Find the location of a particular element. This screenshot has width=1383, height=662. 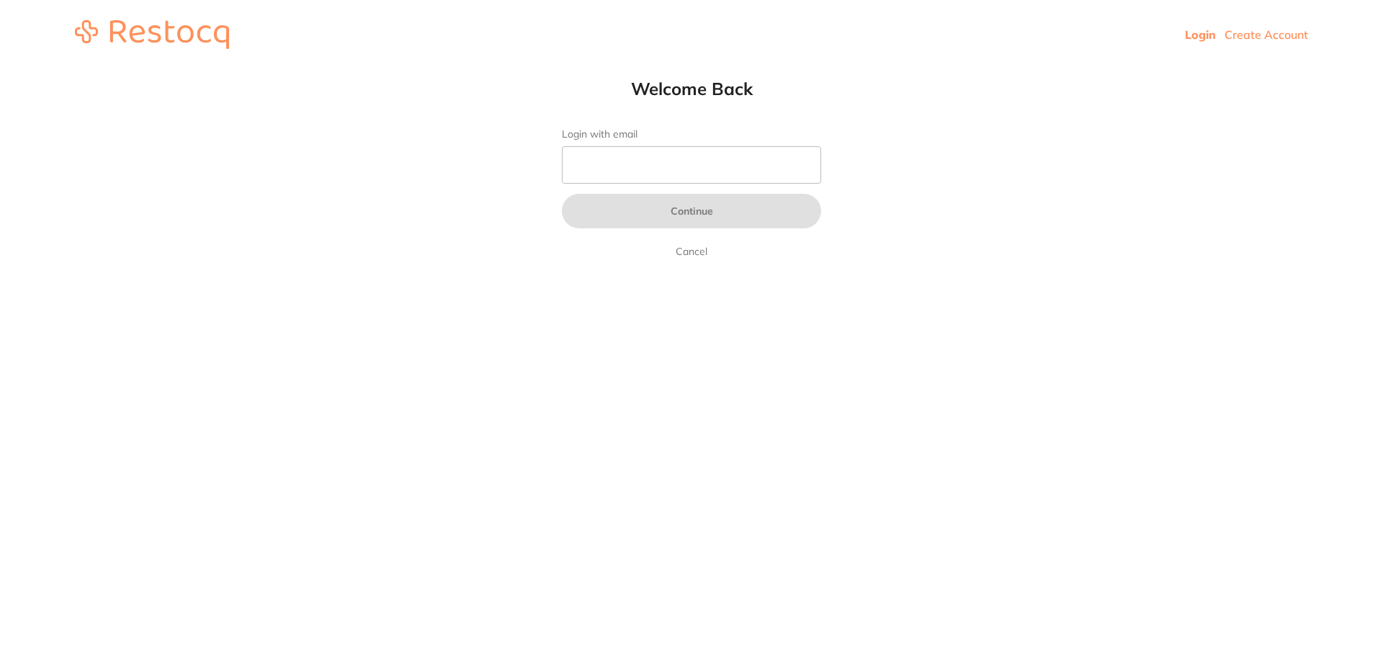

a: Login is located at coordinates (1200, 35).